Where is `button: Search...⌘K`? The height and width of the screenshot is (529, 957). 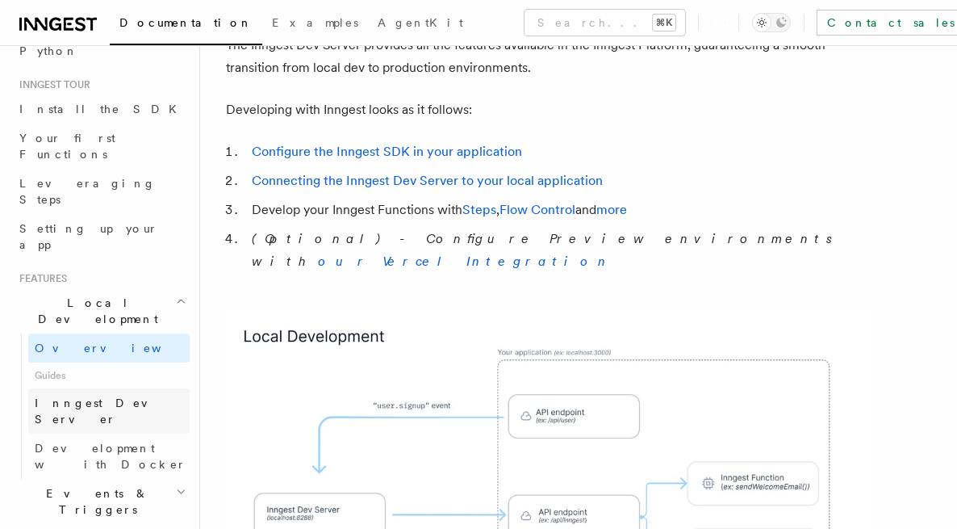
button: Search...⌘K is located at coordinates (605, 23).